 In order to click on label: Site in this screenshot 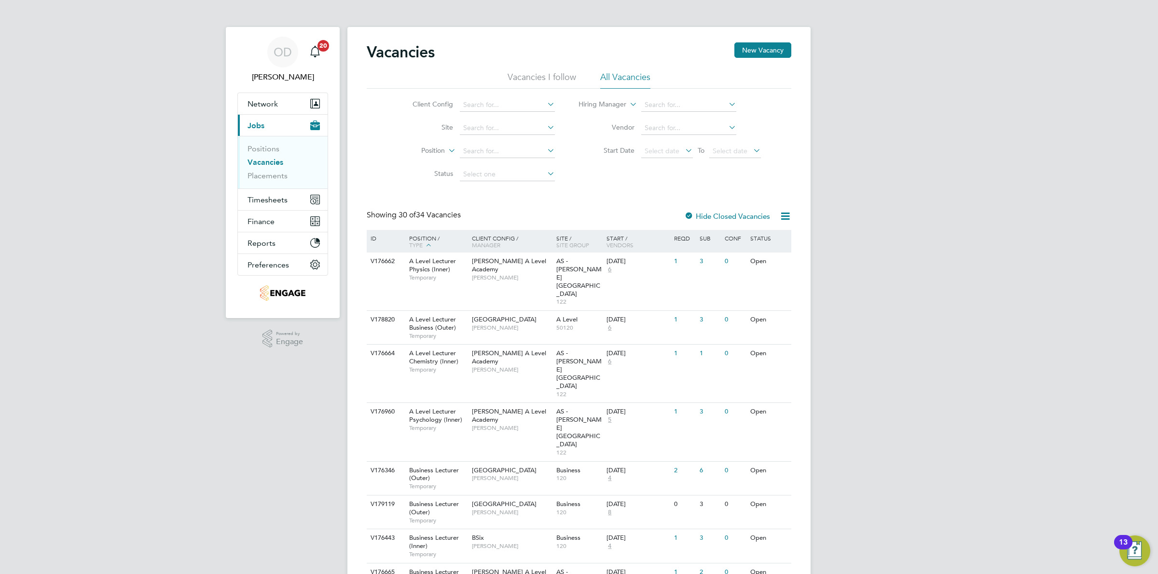, I will do `click(425, 127)`.